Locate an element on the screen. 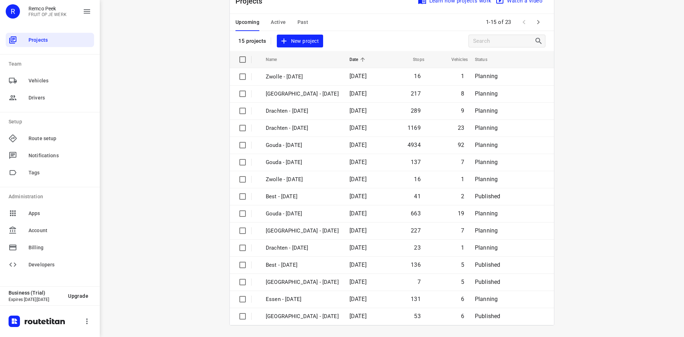 The width and height of the screenshot is (684, 337). span: 53 is located at coordinates (417, 316).